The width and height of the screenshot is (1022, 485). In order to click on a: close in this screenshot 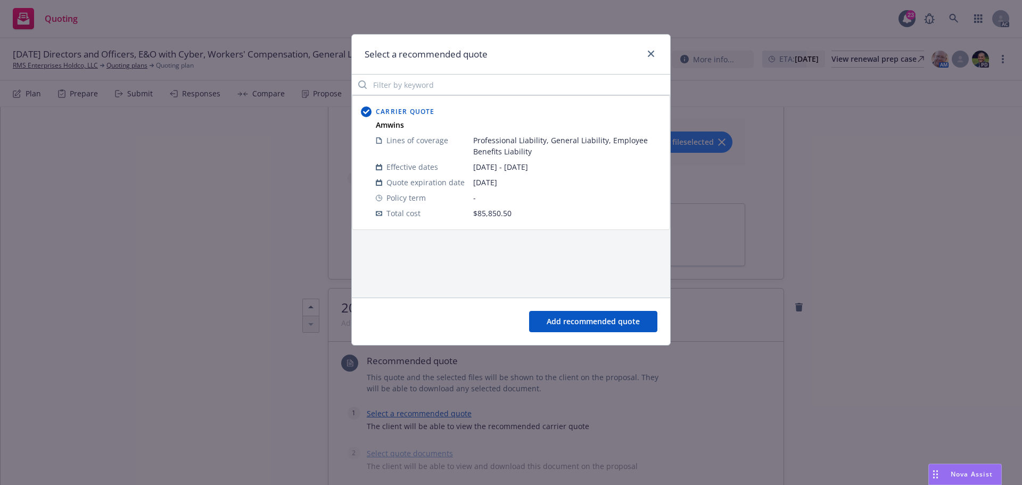, I will do `click(651, 54)`.